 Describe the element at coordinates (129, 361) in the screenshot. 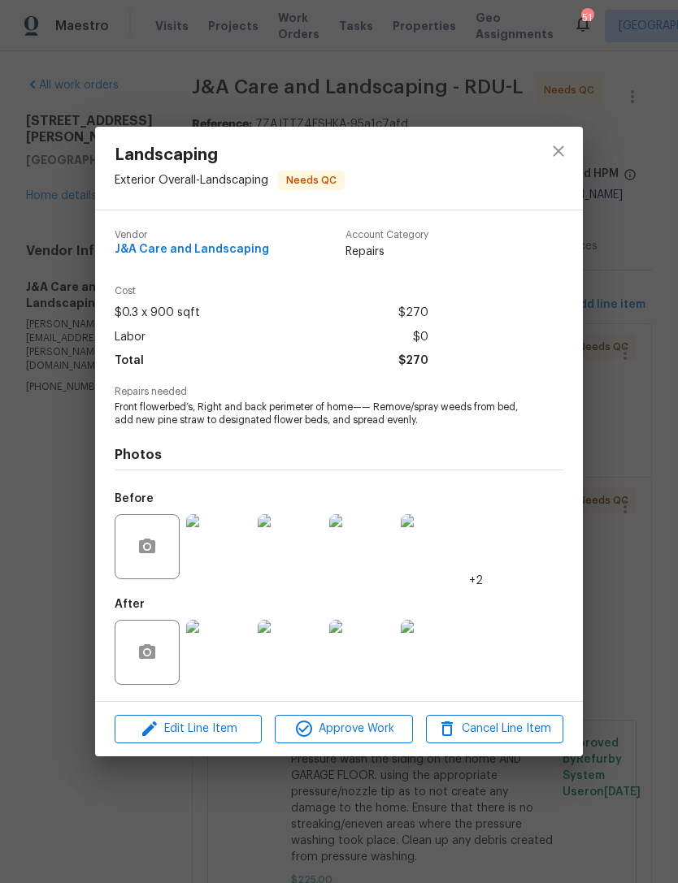

I see `span: Total` at that location.